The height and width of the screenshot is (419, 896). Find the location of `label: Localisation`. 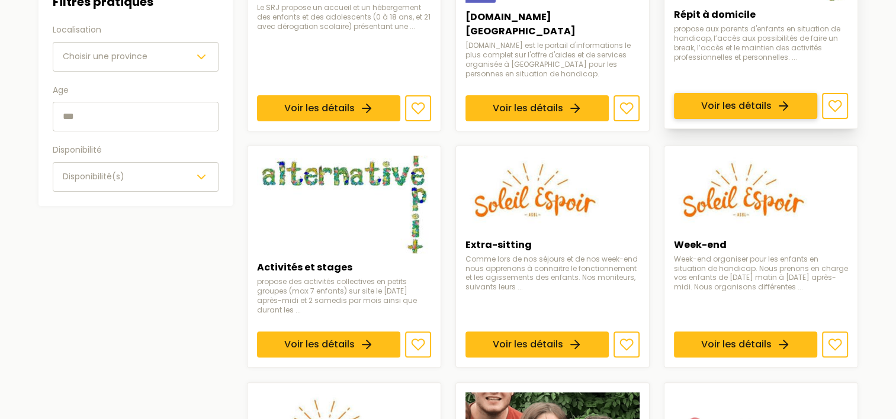

label: Localisation is located at coordinates (136, 30).